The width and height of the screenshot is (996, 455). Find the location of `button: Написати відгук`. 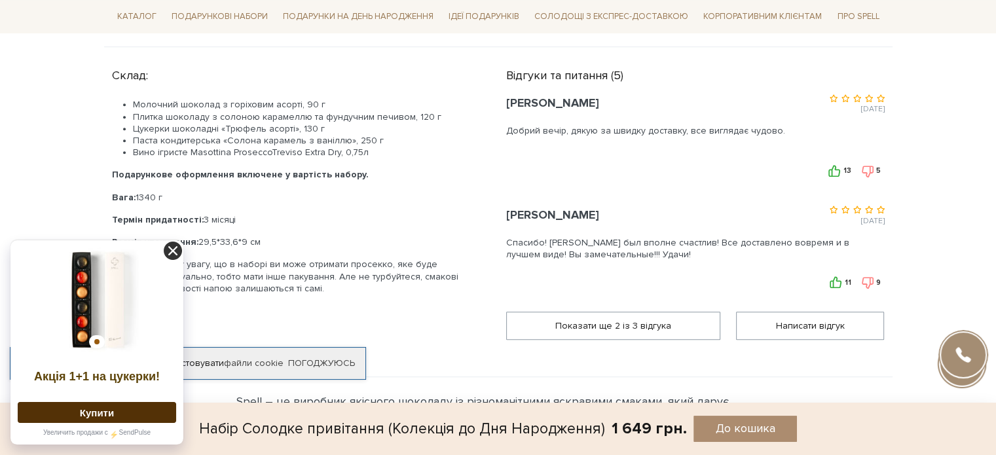

button: Написати відгук is located at coordinates (810, 325).